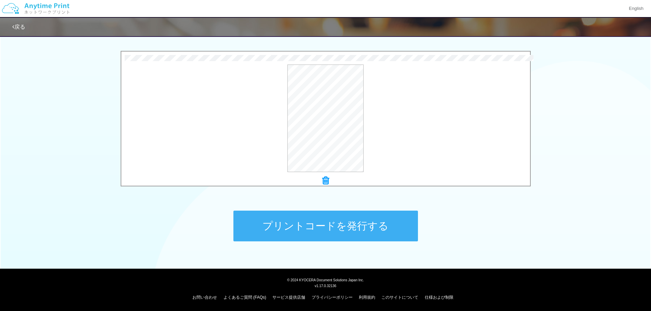  I want to click on a: お問い合わせ, so click(205, 298).